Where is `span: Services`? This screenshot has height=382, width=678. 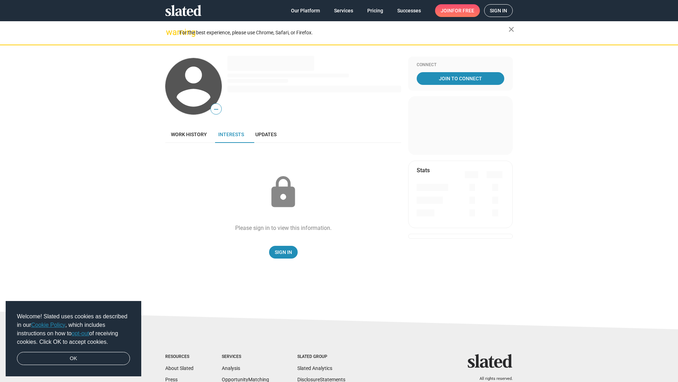
span: Services is located at coordinates (344, 11).